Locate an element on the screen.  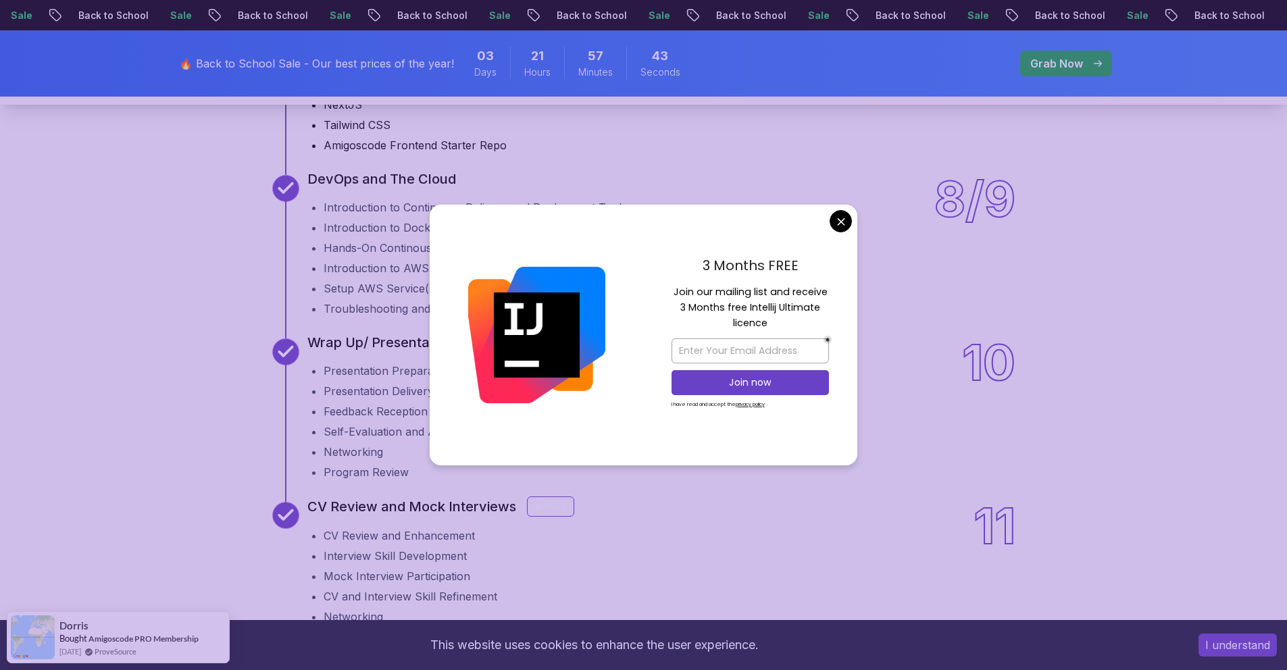
a: ProveSource is located at coordinates (116, 651).